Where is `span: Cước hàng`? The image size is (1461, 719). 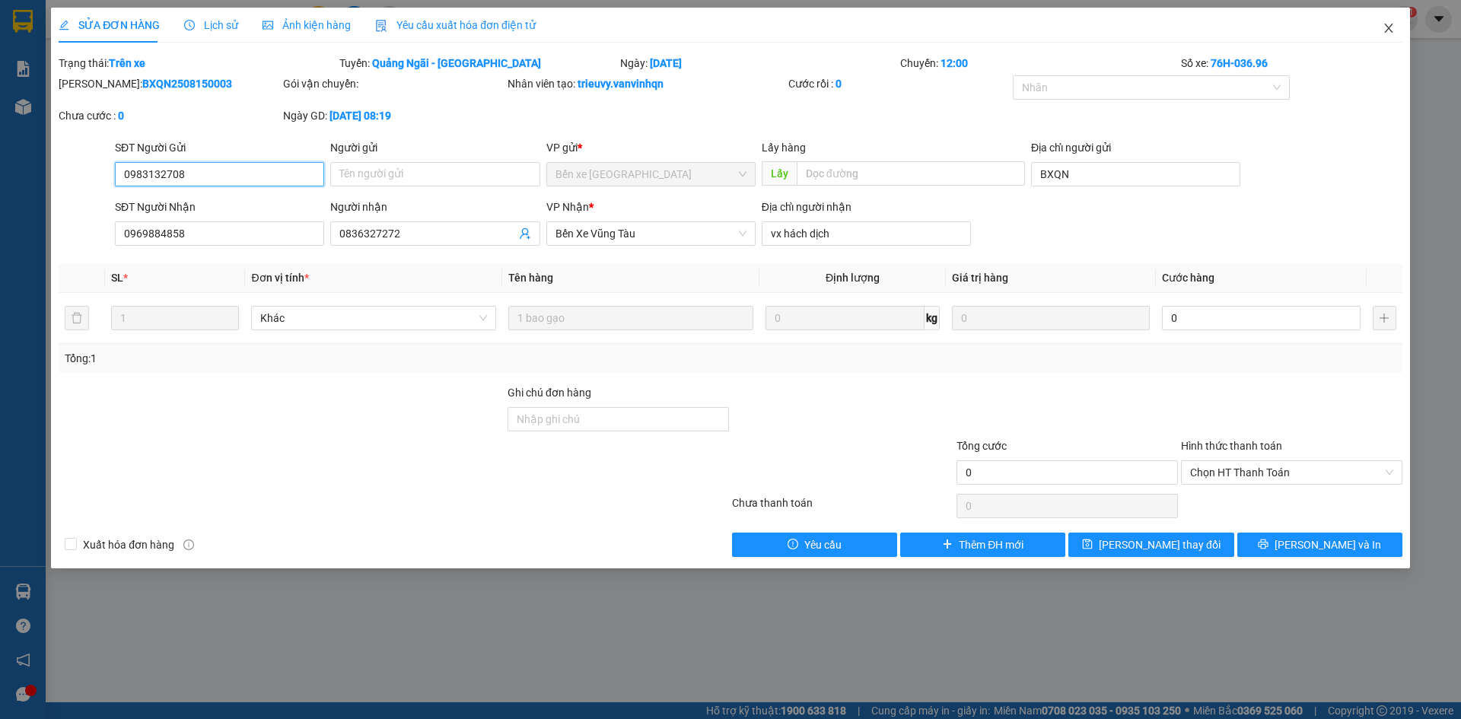 span: Cước hàng is located at coordinates (1187, 278).